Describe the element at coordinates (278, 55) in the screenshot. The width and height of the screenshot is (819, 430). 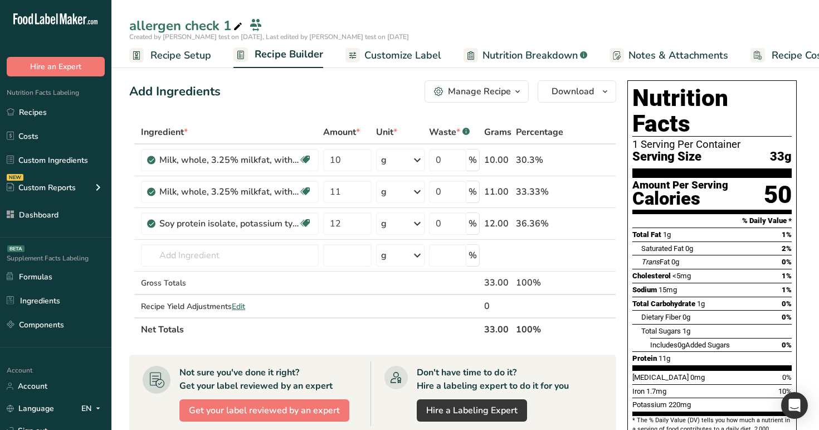
I see `a: Recipe Builder` at that location.